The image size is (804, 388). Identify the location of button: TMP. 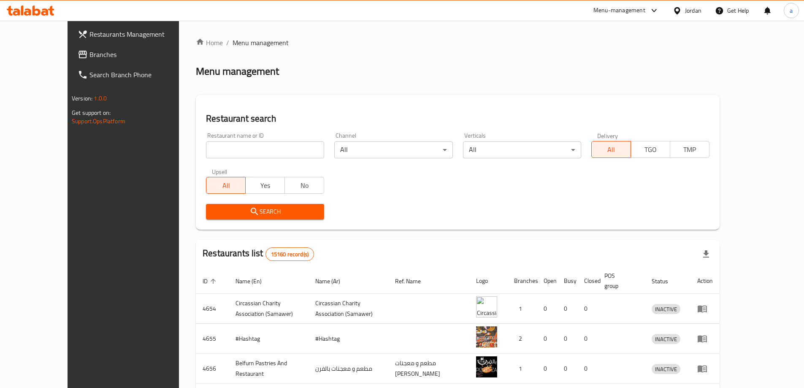
(690, 149).